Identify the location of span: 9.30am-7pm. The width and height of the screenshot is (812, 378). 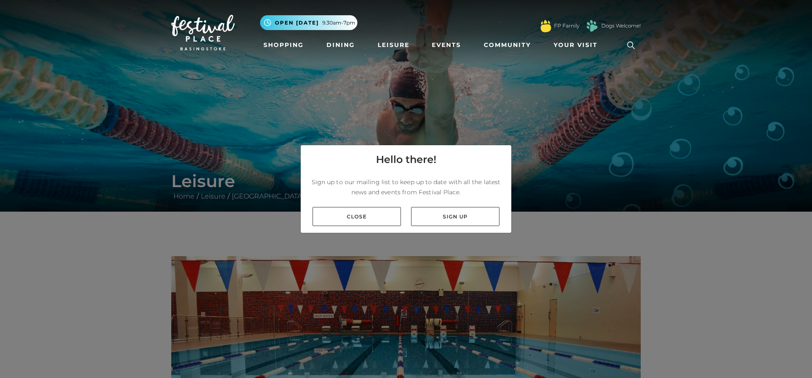
(339, 23).